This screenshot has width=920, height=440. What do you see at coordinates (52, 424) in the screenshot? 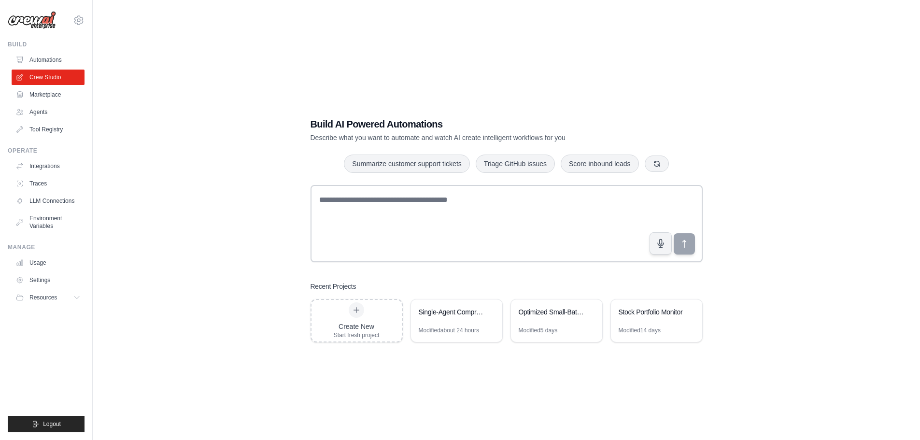
I see `span: Logout` at bounding box center [52, 424].